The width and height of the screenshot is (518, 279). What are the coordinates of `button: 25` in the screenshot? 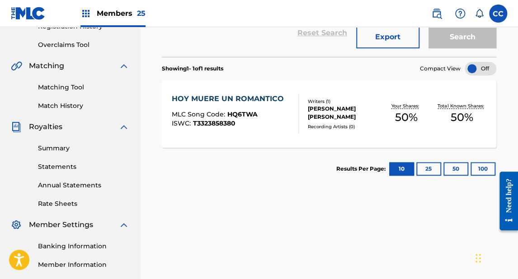 It's located at (429, 169).